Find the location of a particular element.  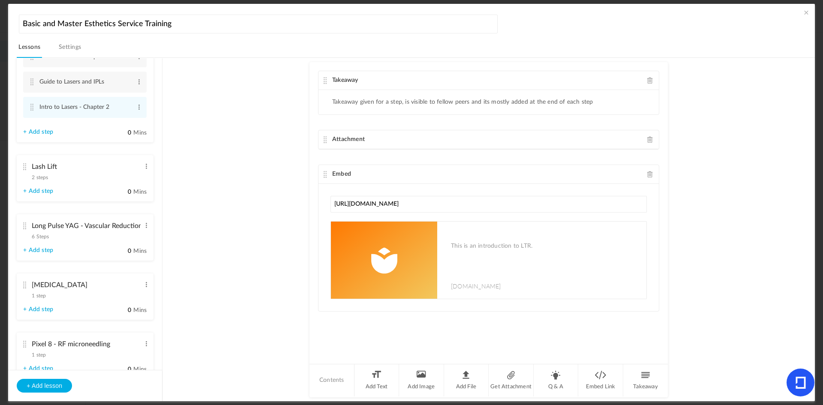

li: Contents is located at coordinates (332, 380).